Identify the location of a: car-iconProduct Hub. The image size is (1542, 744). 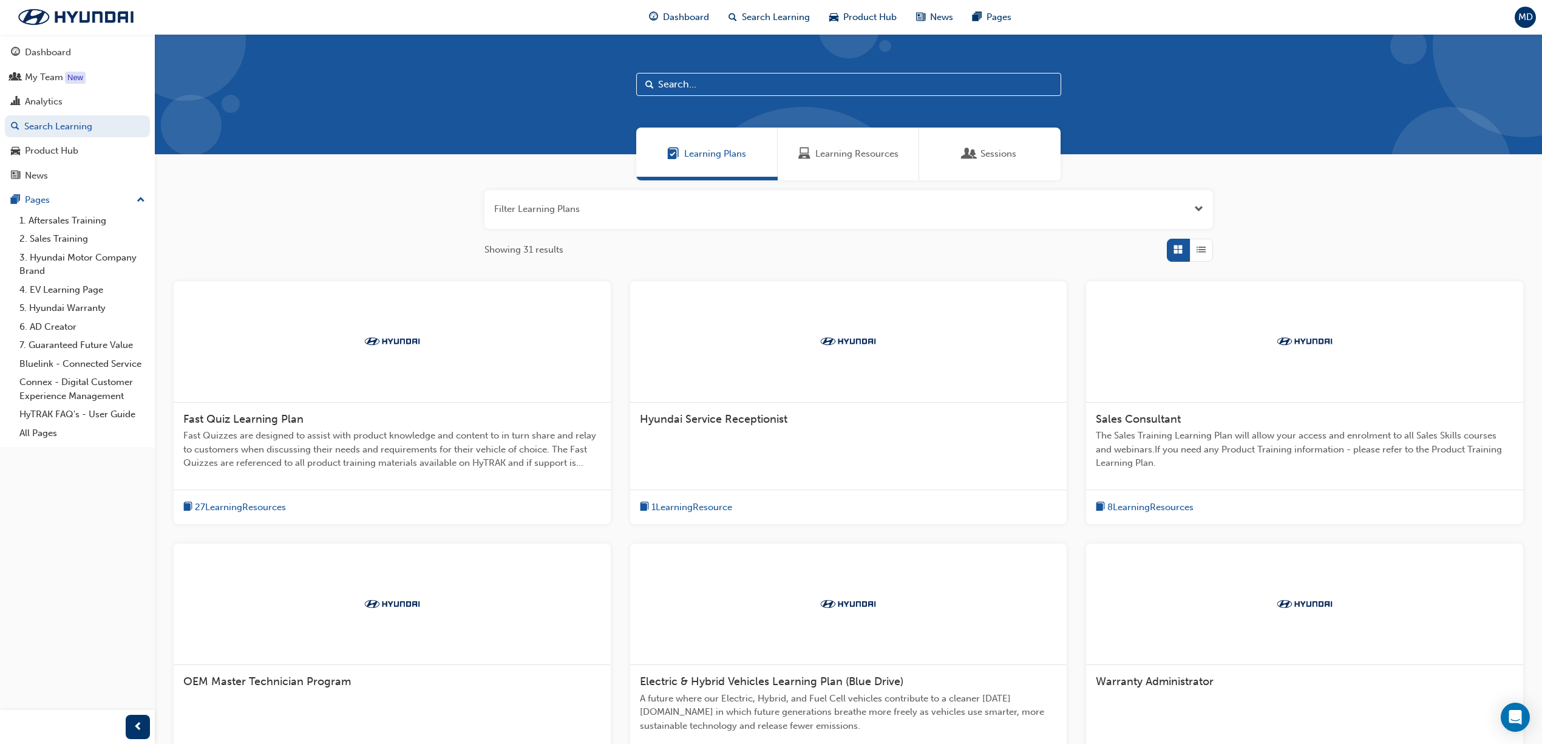
(862, 17).